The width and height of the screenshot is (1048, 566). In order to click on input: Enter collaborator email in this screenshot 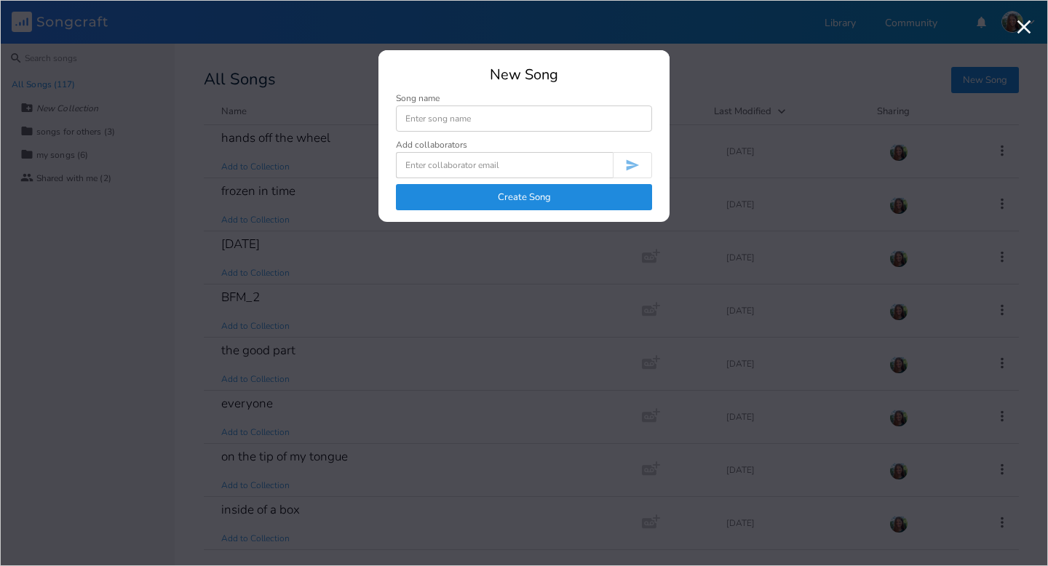, I will do `click(504, 165)`.